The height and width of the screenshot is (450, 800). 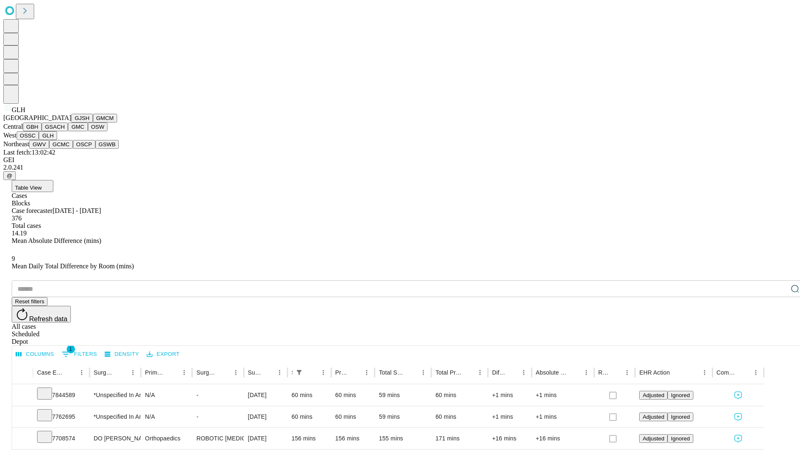 I want to click on span: Table View, so click(x=28, y=188).